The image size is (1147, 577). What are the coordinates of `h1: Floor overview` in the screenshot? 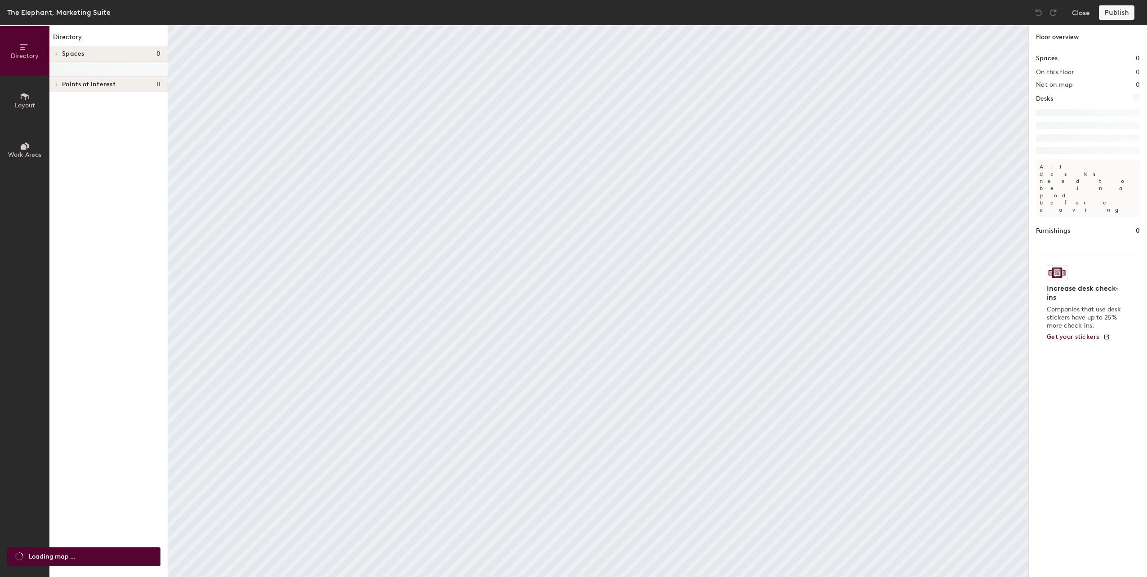 It's located at (1087, 35).